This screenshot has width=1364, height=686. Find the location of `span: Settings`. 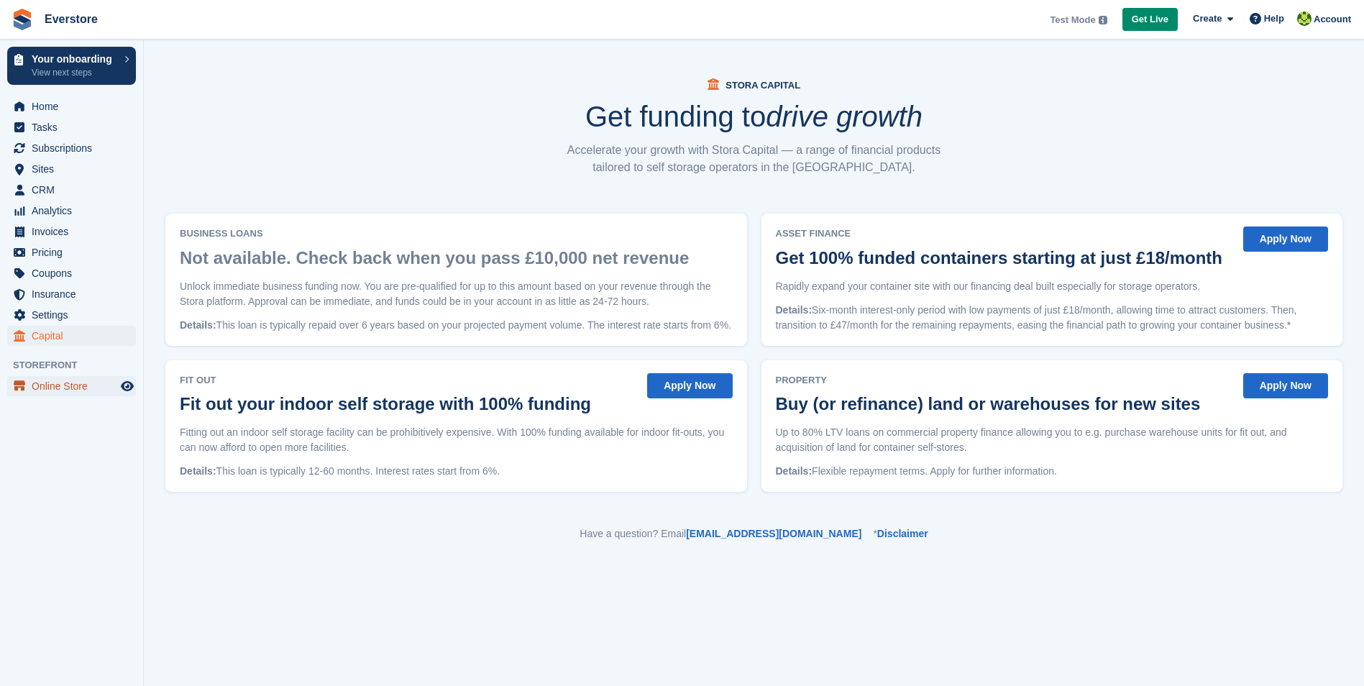

span: Settings is located at coordinates (75, 315).